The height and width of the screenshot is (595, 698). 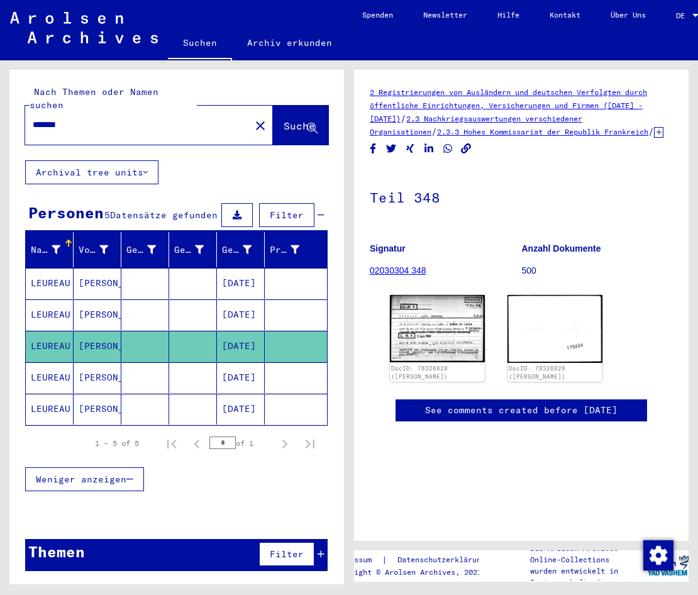 I want to click on button: First page, so click(x=172, y=444).